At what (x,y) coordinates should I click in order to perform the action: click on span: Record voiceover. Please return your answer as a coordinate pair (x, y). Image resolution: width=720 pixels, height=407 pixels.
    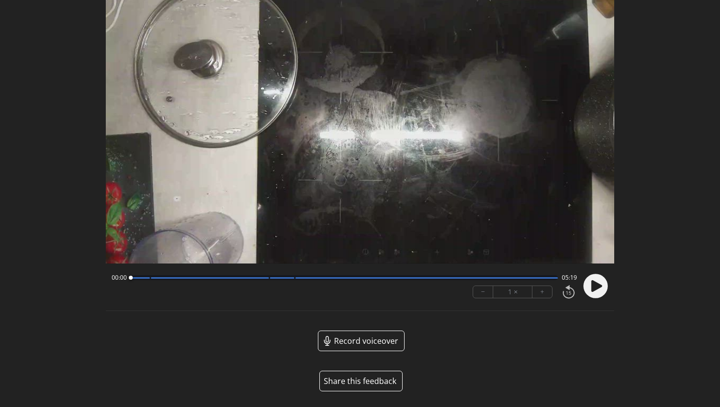
    Looking at the image, I should click on (366, 341).